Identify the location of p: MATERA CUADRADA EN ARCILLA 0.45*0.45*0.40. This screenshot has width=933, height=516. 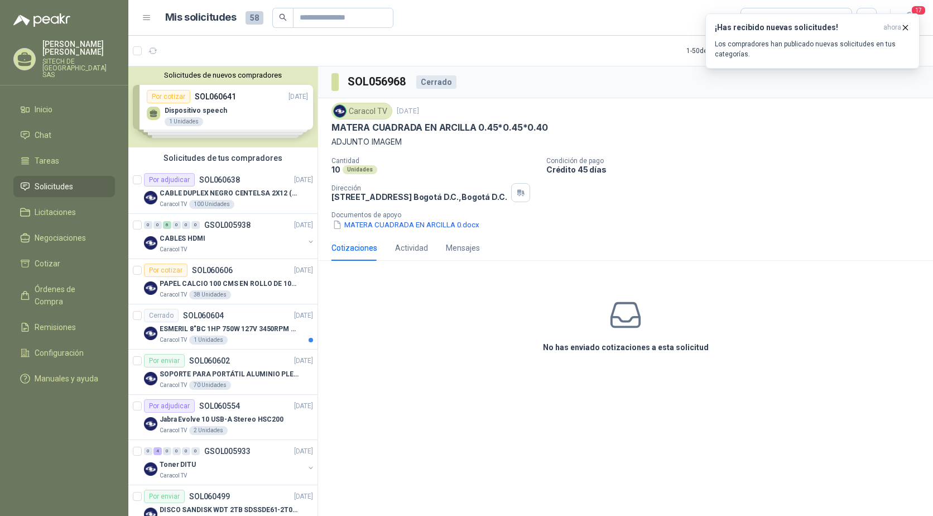
(440, 127).